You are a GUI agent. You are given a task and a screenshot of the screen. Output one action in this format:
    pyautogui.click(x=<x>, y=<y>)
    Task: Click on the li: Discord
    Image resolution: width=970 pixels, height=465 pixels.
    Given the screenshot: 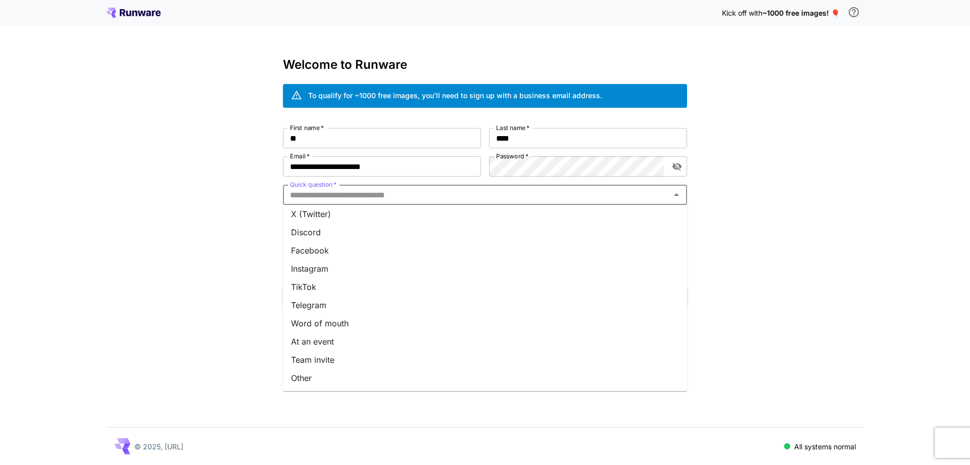 What is the action you would take?
    pyautogui.click(x=485, y=232)
    